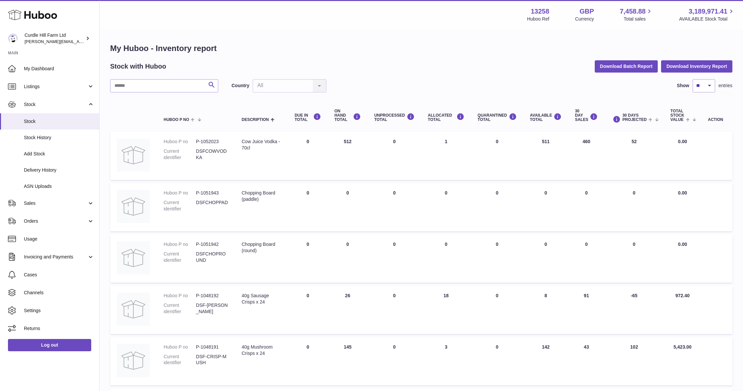 The height and width of the screenshot is (391, 743). I want to click on span: 30 DAYS PROJECTED, so click(634, 118).